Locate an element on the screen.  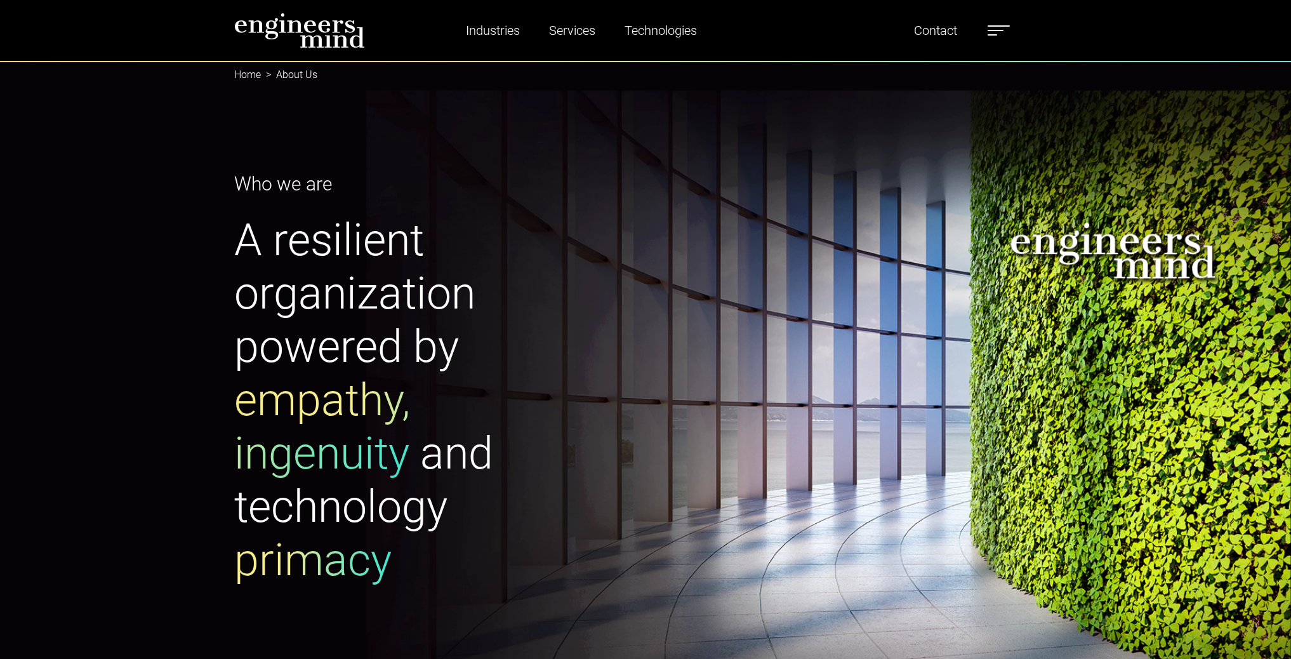
img: logo is located at coordinates (300, 30).